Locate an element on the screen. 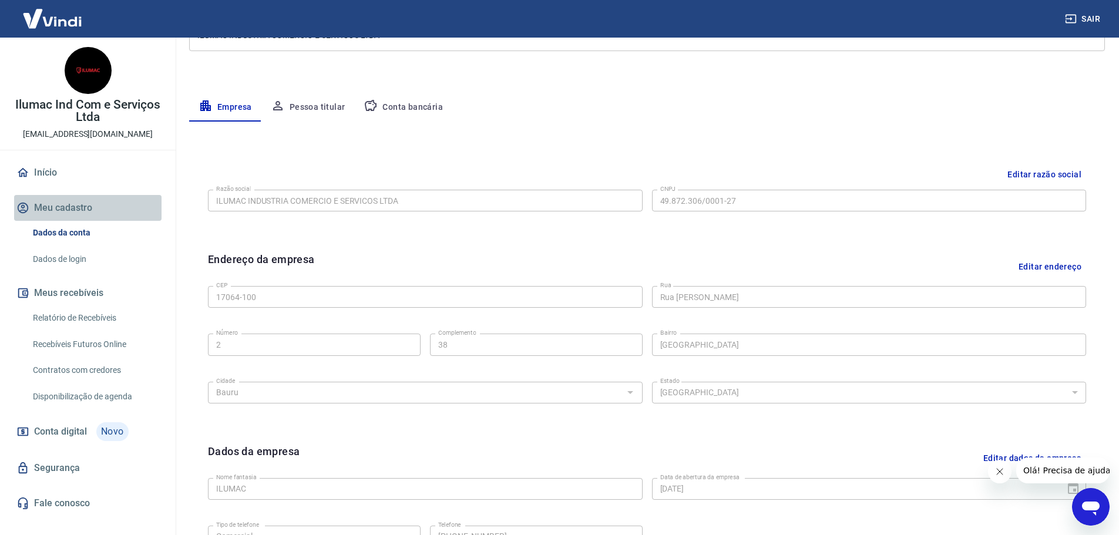 This screenshot has width=1119, height=535. a: Conta digitalNovo is located at coordinates (87, 432).